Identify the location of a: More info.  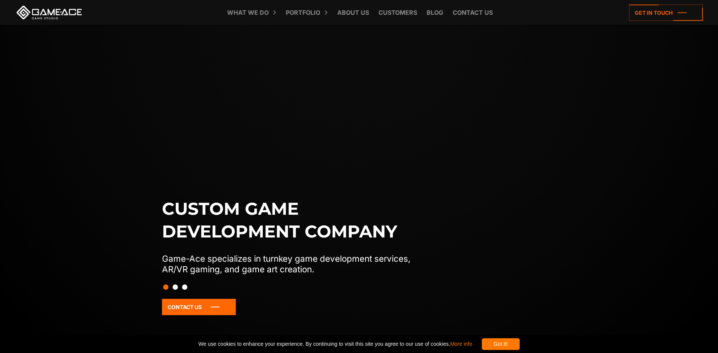
(461, 344).